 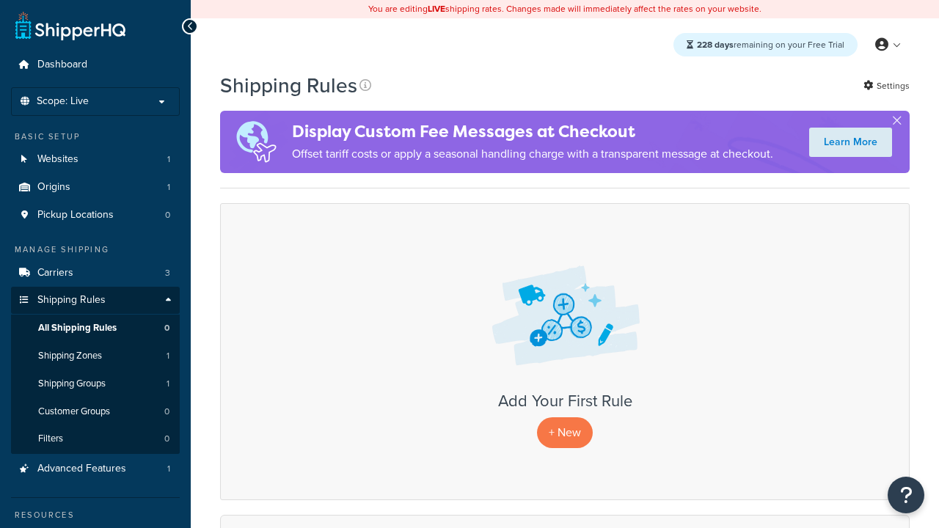 I want to click on div: remaining on your Free Trial, so click(x=765, y=45).